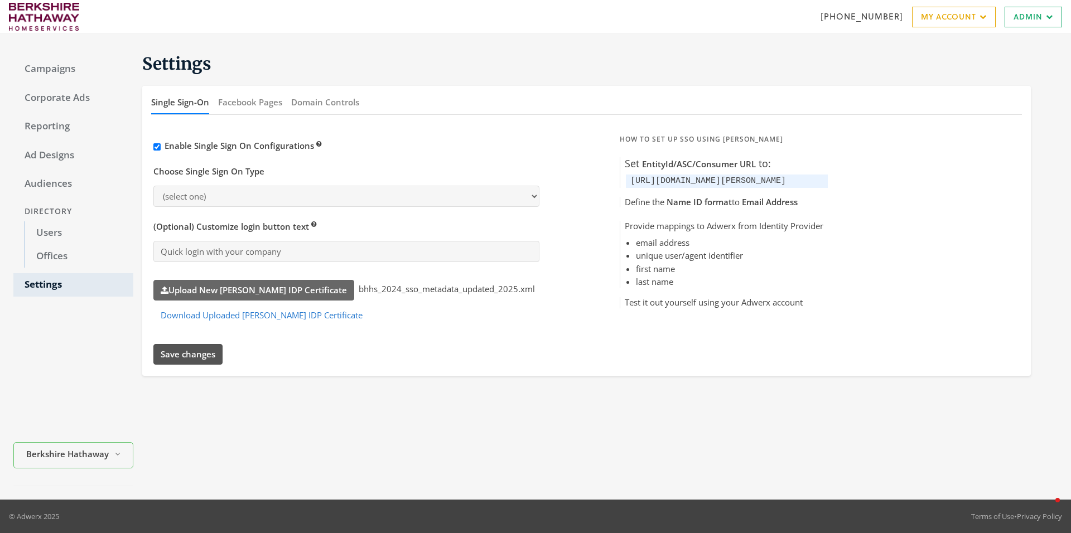  I want to click on a: Admin, so click(1033, 17).